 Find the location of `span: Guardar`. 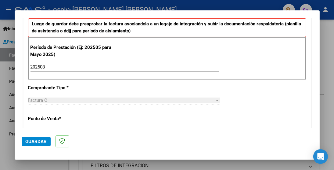

span: Guardar is located at coordinates (36, 141).